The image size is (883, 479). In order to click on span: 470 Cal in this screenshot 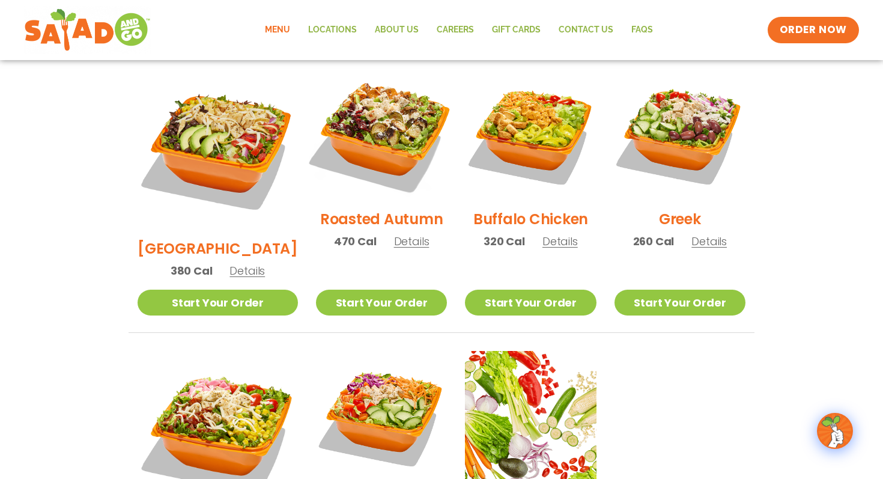, I will do `click(355, 241)`.